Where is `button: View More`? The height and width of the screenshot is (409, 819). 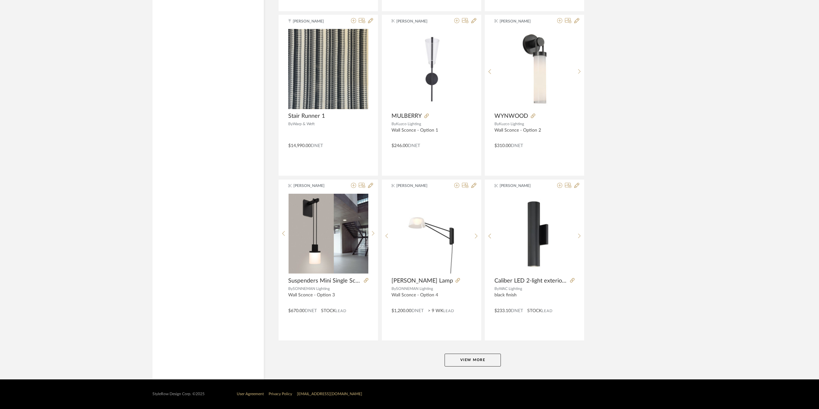 button: View More is located at coordinates (473, 360).